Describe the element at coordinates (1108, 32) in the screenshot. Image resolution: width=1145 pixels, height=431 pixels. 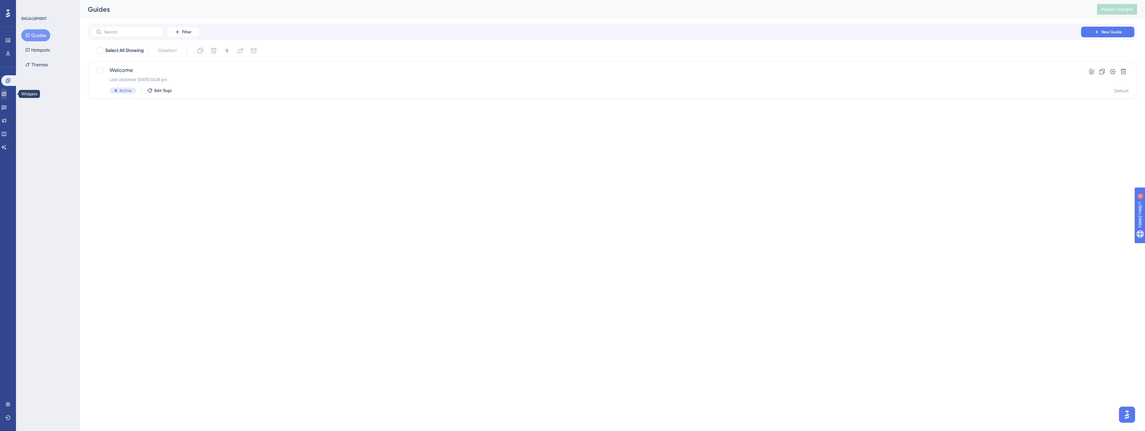
I see `button: New Guide` at that location.